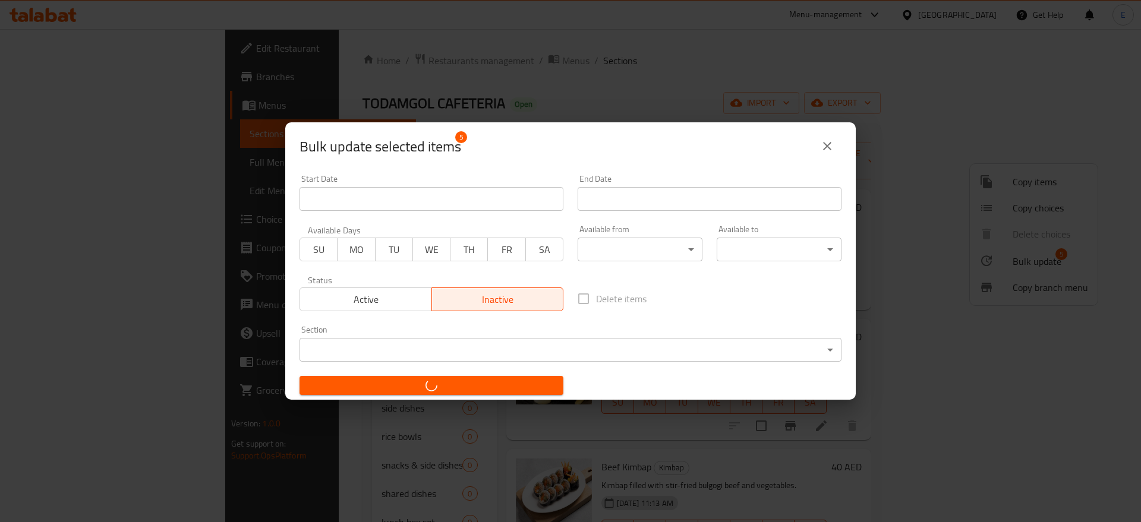  What do you see at coordinates (469, 250) in the screenshot?
I see `span: TH` at bounding box center [469, 250].